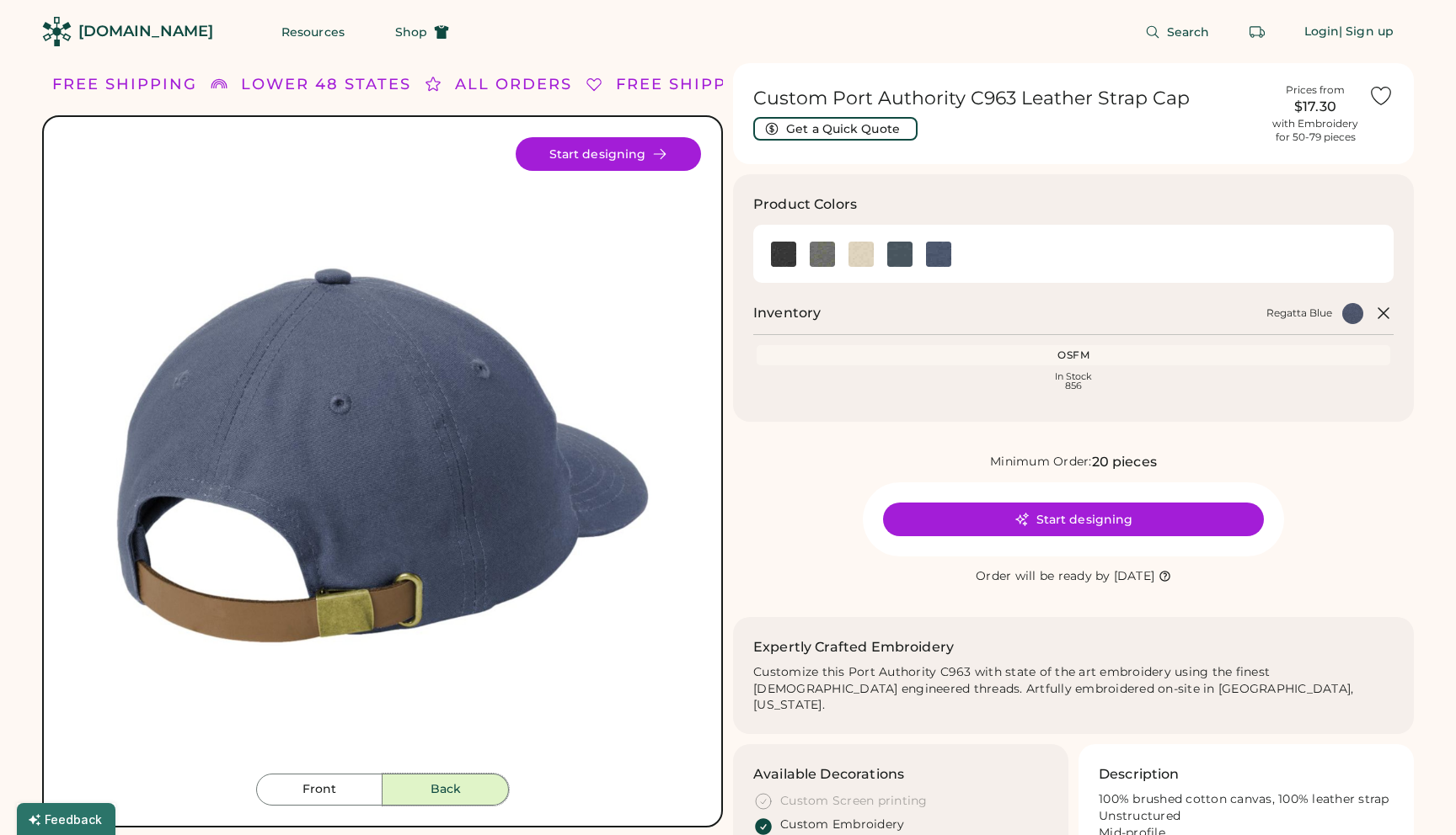 The image size is (1456, 835). What do you see at coordinates (835, 128) in the screenshot?
I see `button: Get a Quick Quote` at bounding box center [835, 128].